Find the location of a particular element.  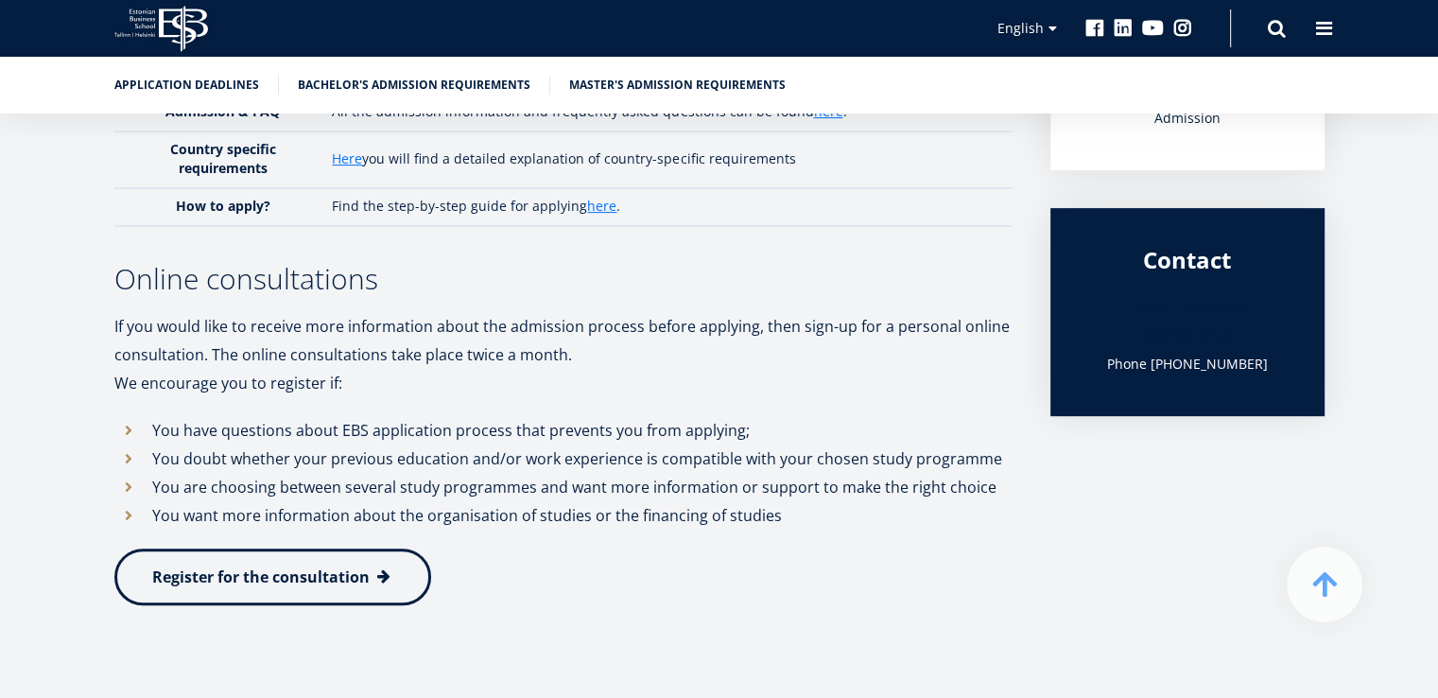

li: You have questions about EBS application process that prevents you from applying; is located at coordinates (564, 430).